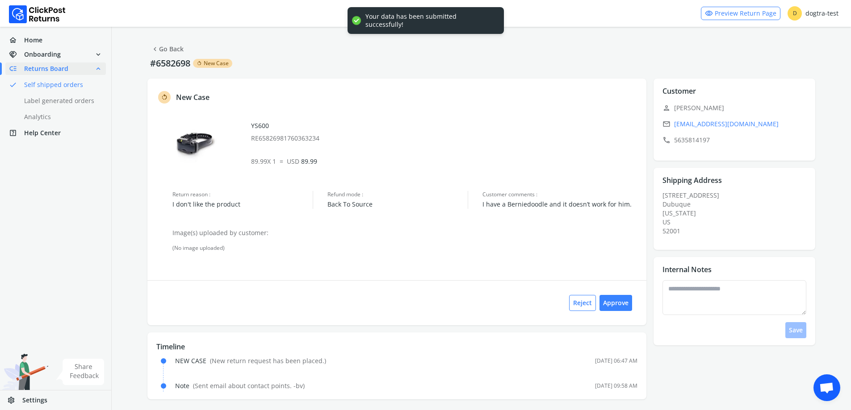  Describe the element at coordinates (167, 49) in the screenshot. I see `button: chevron_leftGo Back` at that location.